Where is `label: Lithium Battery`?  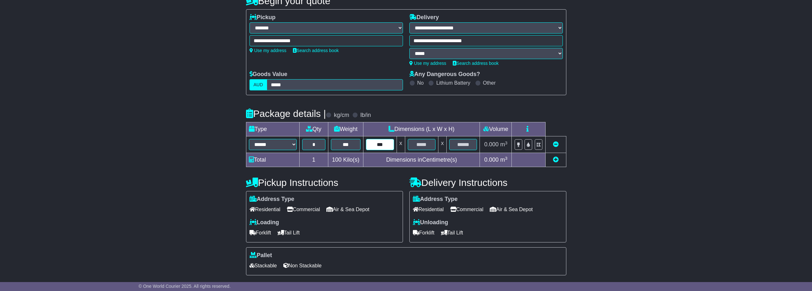
label: Lithium Battery is located at coordinates (453, 83).